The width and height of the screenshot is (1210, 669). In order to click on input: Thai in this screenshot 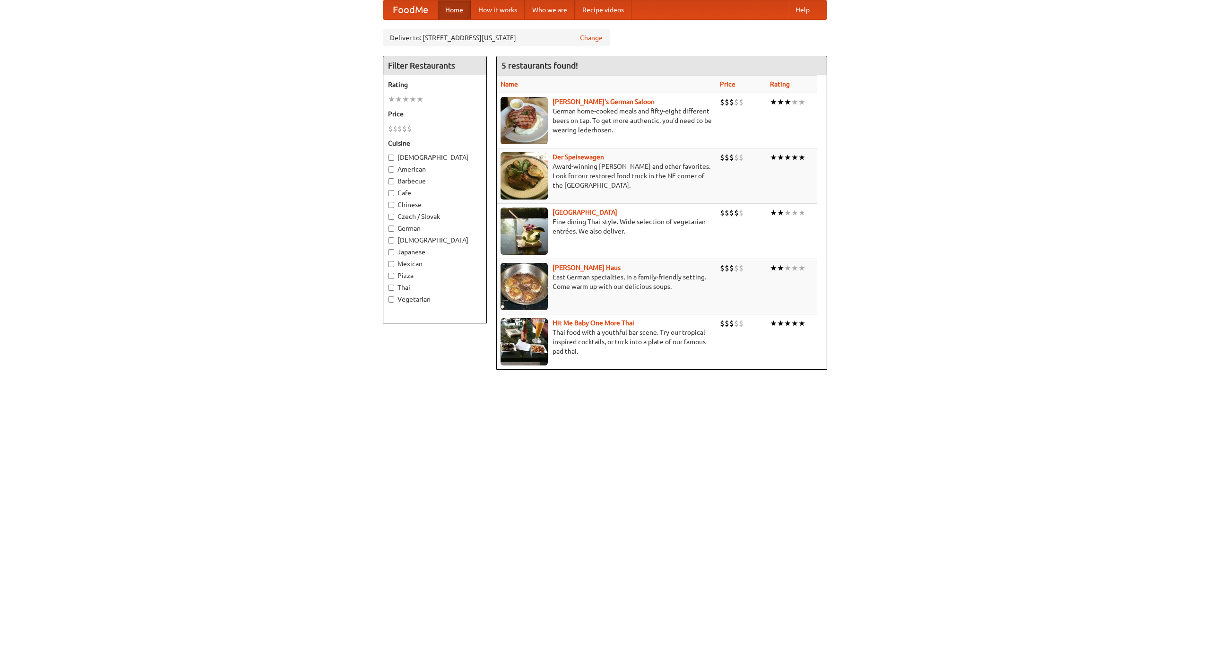, I will do `click(391, 287)`.